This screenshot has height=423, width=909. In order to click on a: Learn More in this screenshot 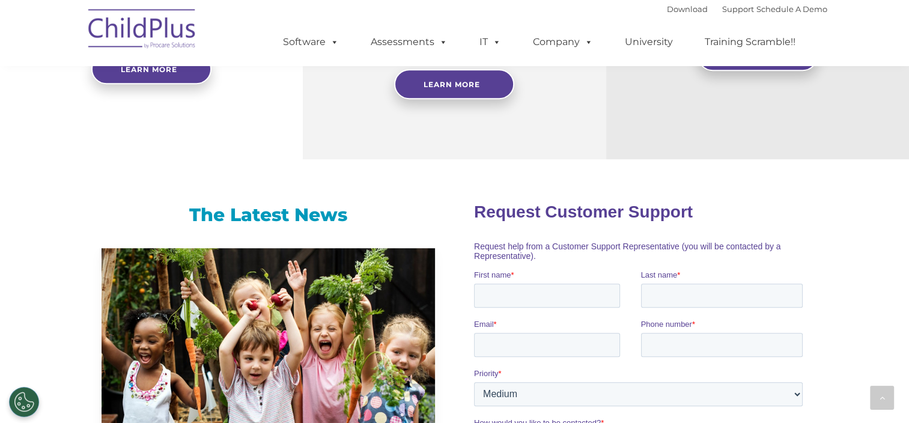, I will do `click(454, 84)`.